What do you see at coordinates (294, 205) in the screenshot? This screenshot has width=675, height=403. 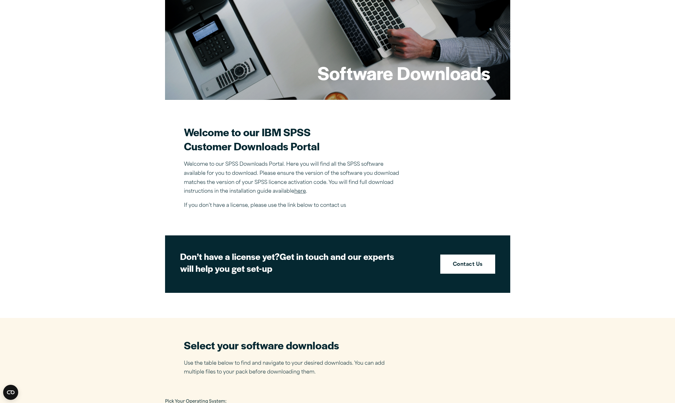 I see `p: If you don’t have a license, please use the link below to contact us` at bounding box center [294, 205].